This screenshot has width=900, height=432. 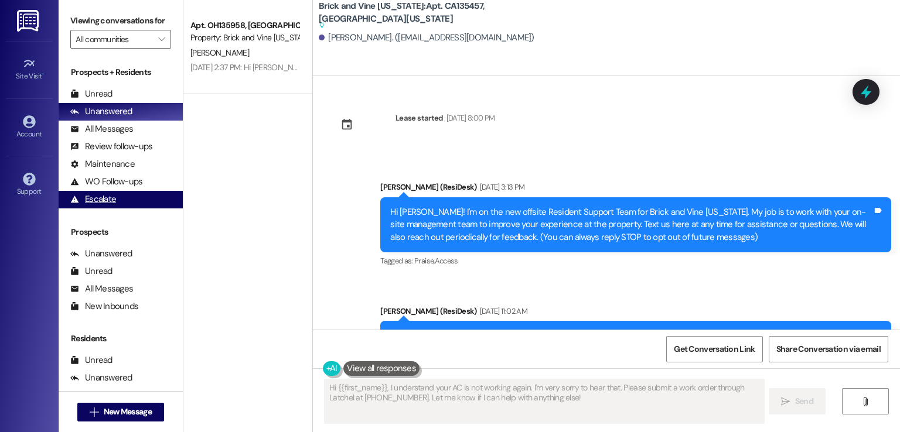 I want to click on a: Account, so click(x=29, y=128).